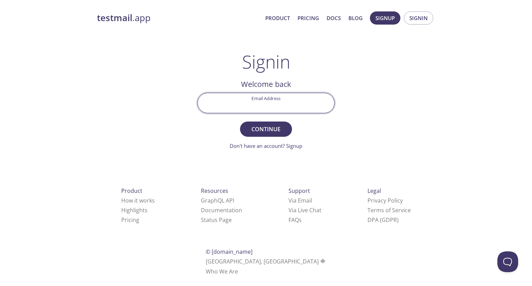 The height and width of the screenshot is (286, 532). What do you see at coordinates (385, 18) in the screenshot?
I see `button: Signup` at bounding box center [385, 18].